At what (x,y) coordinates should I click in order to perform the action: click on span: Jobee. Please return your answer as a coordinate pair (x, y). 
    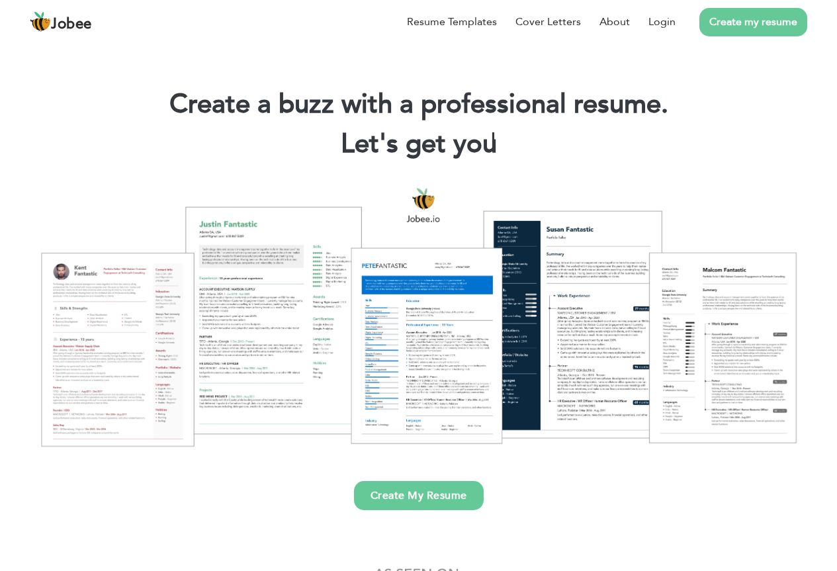
    Looking at the image, I should click on (71, 24).